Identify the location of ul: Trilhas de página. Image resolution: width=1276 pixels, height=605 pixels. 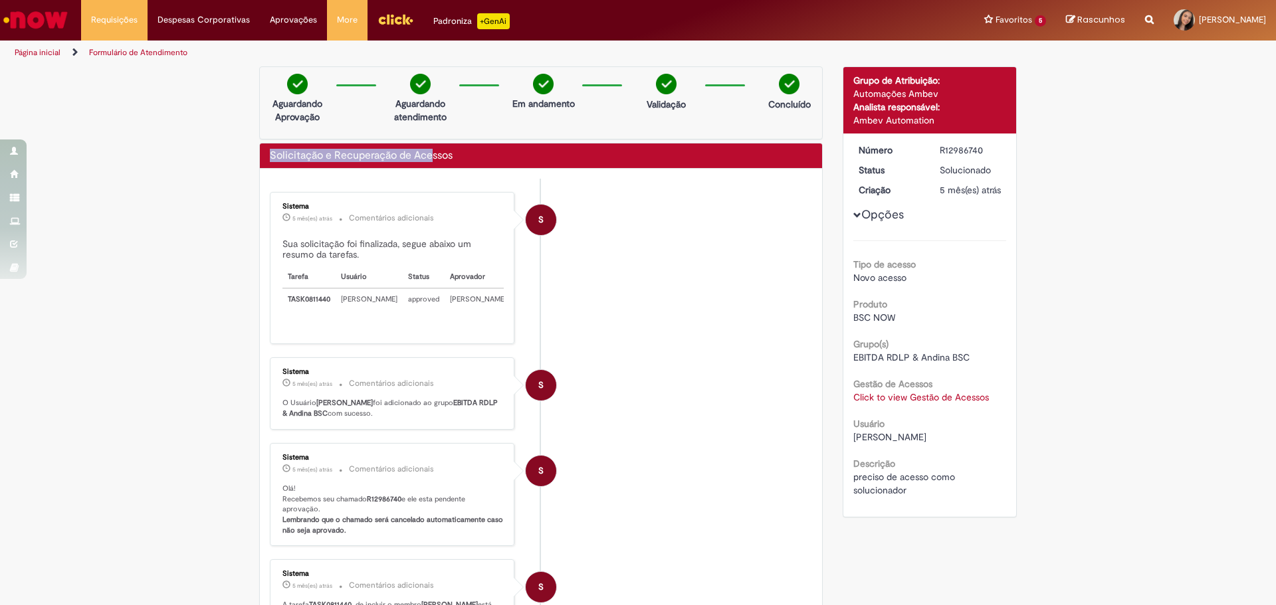
(425, 53).